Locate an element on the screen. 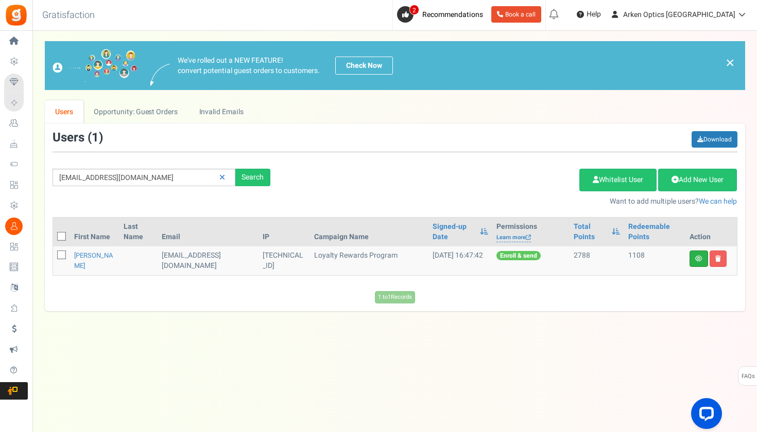 The height and width of the screenshot is (432, 757). a: 2 Recommendations is located at coordinates (442, 14).